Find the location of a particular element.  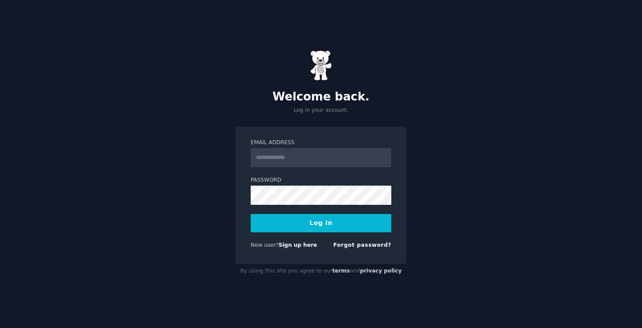

a: Forgot password? is located at coordinates (362, 245).